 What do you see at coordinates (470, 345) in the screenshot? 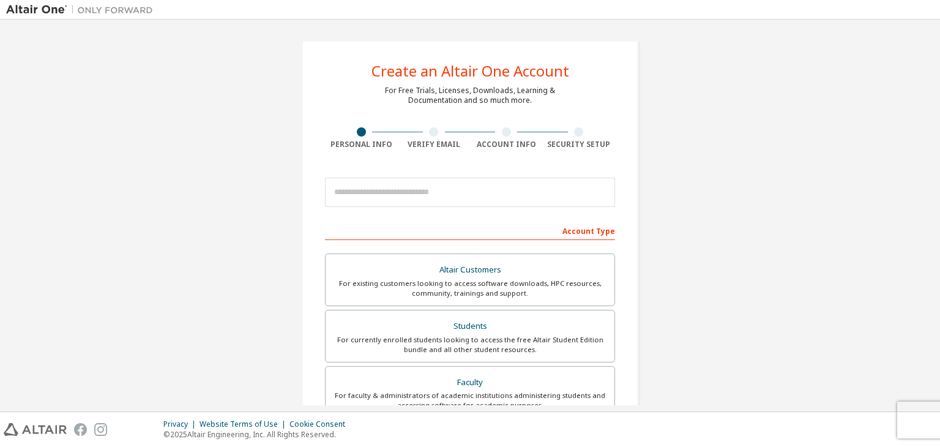
I see `div: For currently enrolled students looking to access the free Altair Student Edition bundle and all ...` at bounding box center [470, 345].